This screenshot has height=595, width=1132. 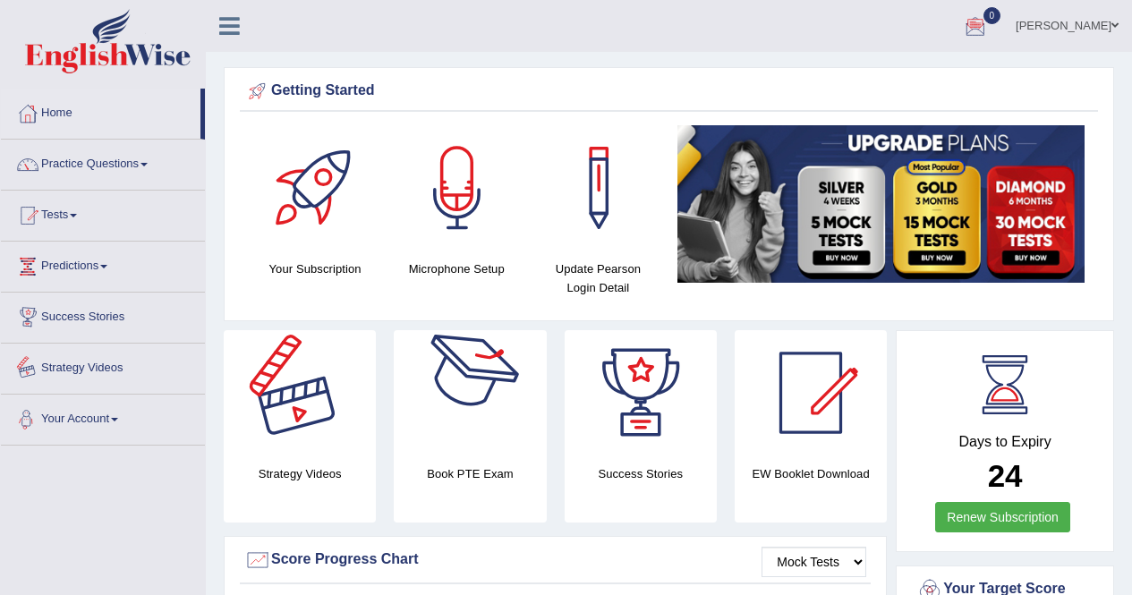 What do you see at coordinates (1005, 475) in the screenshot?
I see `b: 24` at bounding box center [1005, 475].